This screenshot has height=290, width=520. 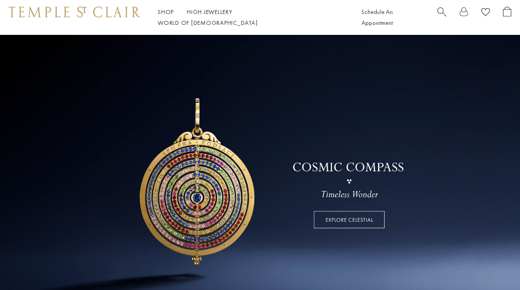 What do you see at coordinates (486, 13) in the screenshot?
I see `a: View Wishlist` at bounding box center [486, 13].